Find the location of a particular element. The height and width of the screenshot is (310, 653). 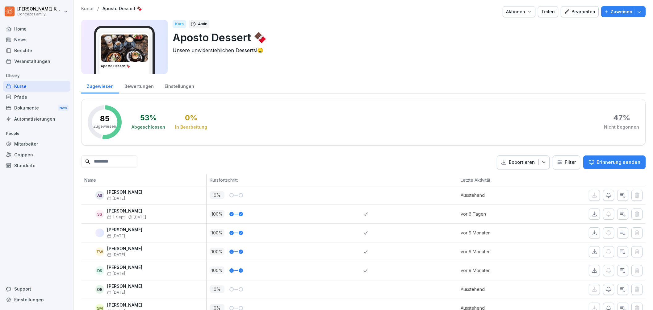

div: In Bearbeitung is located at coordinates (191, 127).